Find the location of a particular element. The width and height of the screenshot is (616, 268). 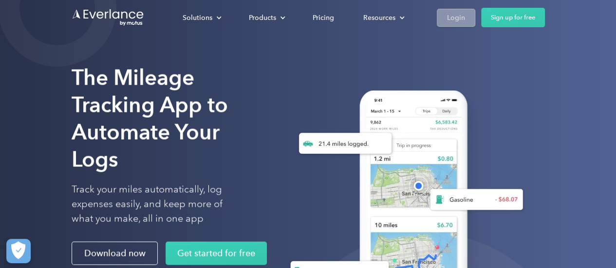

p: Track your miles automatically, log expenses easily, and keep more of what you make, all in one app is located at coordinates (158, 204).